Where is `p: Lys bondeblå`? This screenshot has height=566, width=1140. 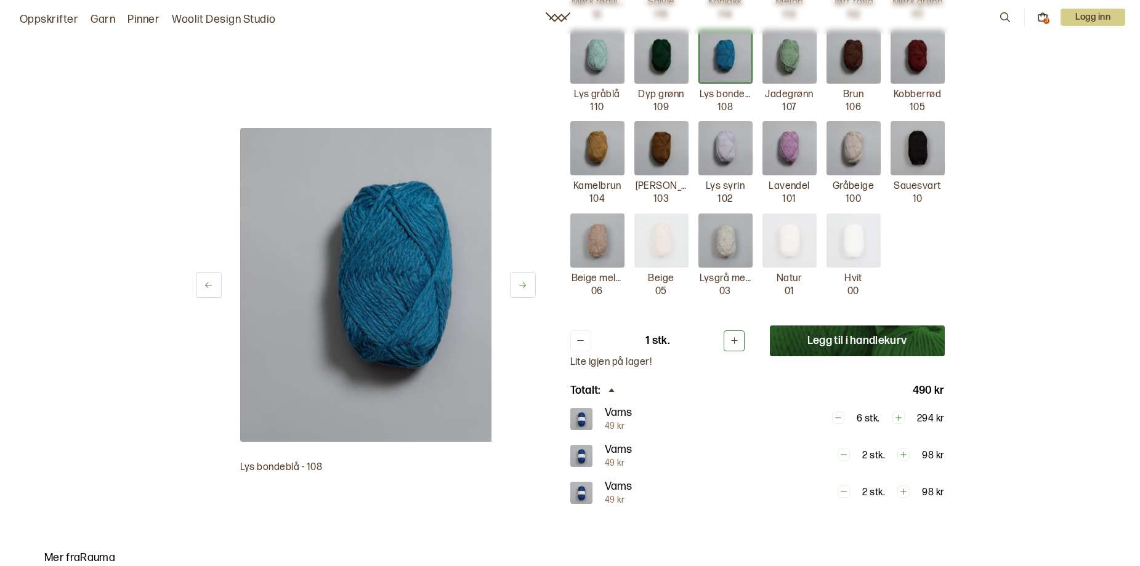
p: Lys bondeblå is located at coordinates (725, 95).